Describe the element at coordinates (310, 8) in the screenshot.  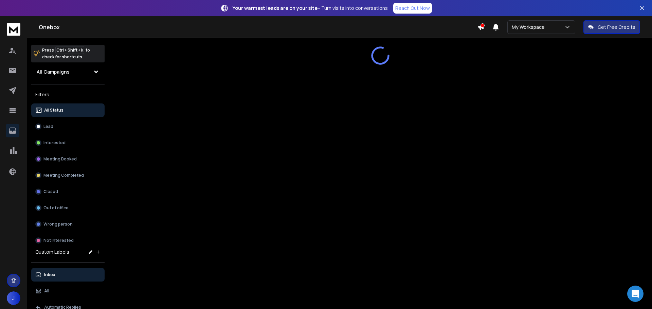
I see `p: – Turn visits into conversations` at that location.